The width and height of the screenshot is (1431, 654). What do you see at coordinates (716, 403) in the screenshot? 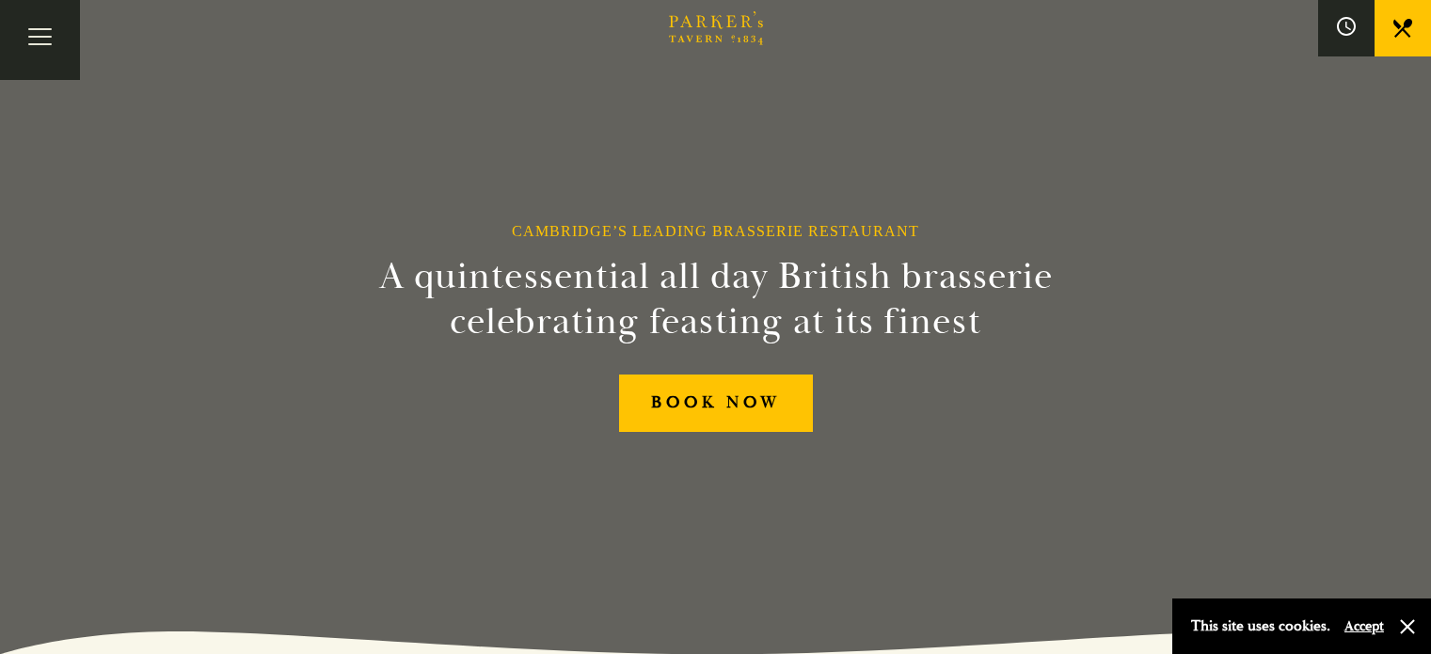
I see `a: BOOK NOW` at bounding box center [716, 403].